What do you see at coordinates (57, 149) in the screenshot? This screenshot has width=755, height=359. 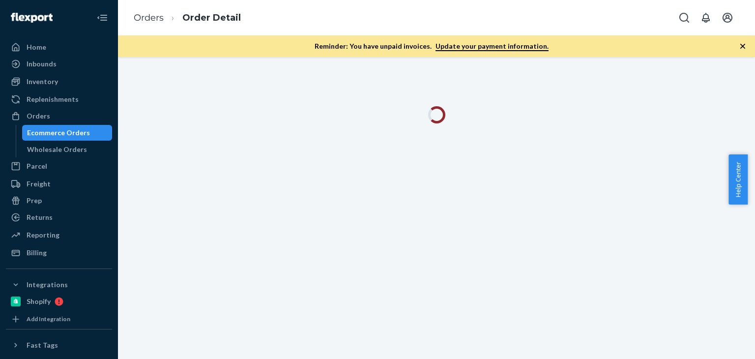 I see `div: Wholesale Orders` at bounding box center [57, 149].